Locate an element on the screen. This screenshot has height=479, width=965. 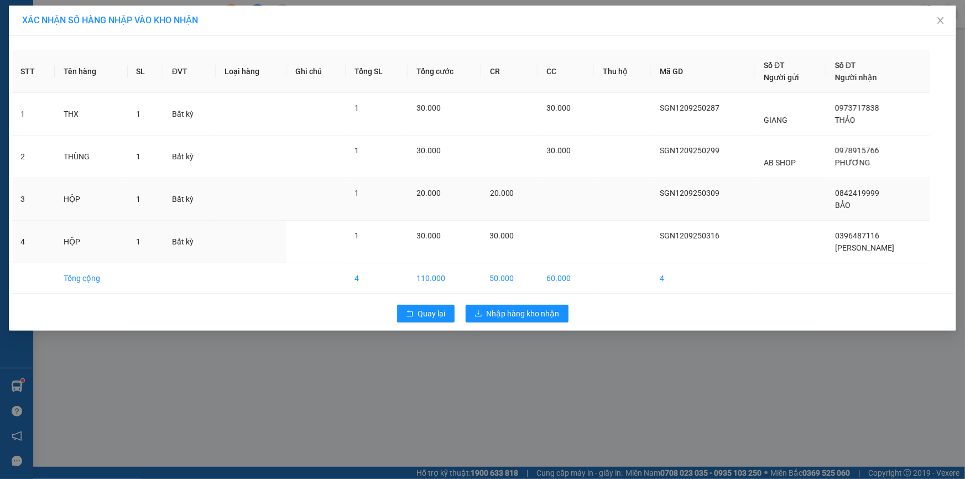
td: THX is located at coordinates (91, 114).